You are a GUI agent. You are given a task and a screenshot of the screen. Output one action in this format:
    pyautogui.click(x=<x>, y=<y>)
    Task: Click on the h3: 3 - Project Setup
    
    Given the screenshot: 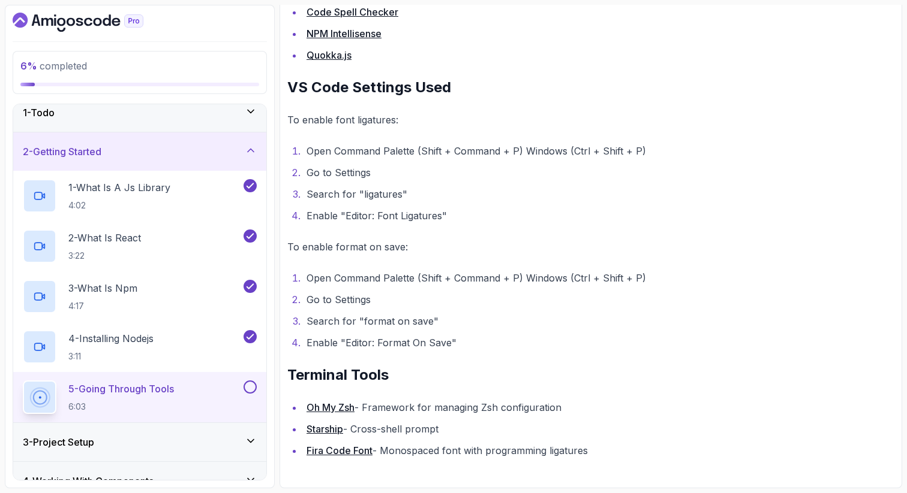 What is the action you would take?
    pyautogui.click(x=58, y=442)
    